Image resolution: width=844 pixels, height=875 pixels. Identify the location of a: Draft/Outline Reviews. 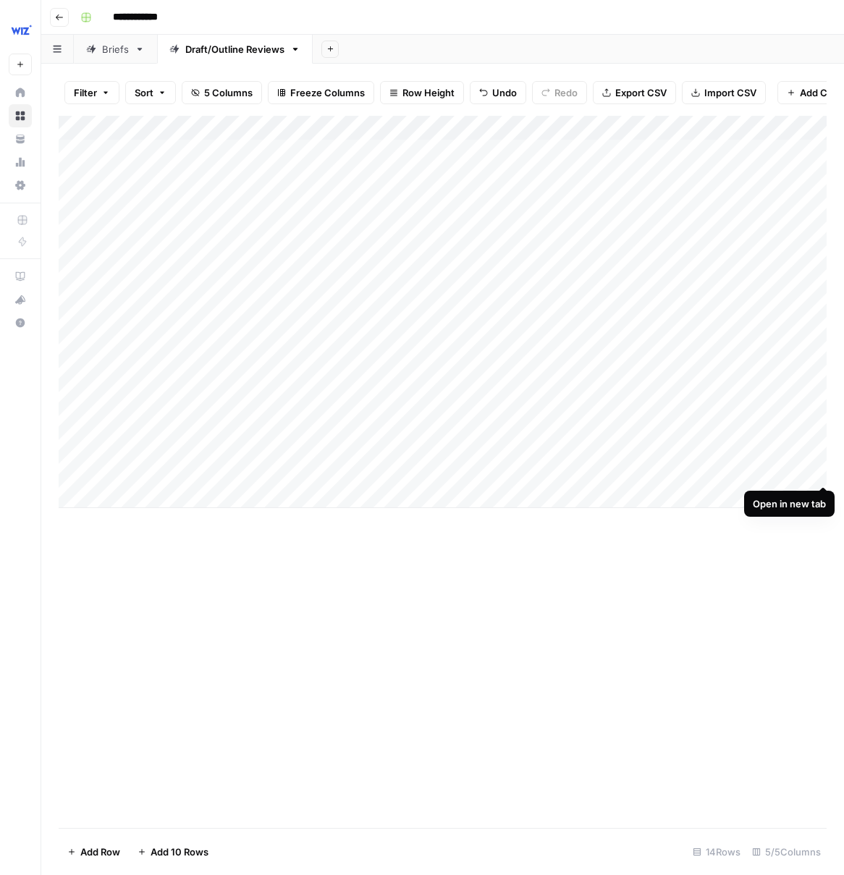
(235, 49).